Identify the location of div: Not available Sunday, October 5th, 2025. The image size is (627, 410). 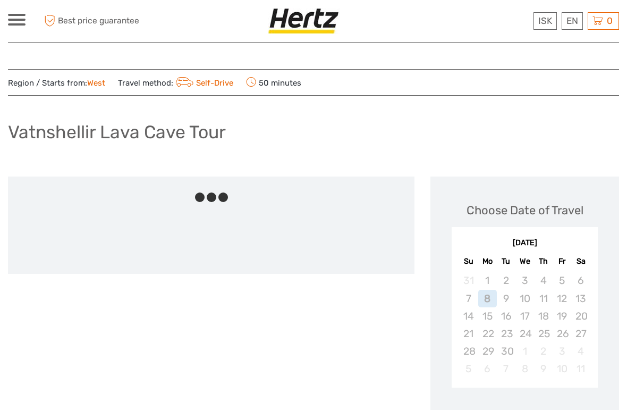
(468, 368).